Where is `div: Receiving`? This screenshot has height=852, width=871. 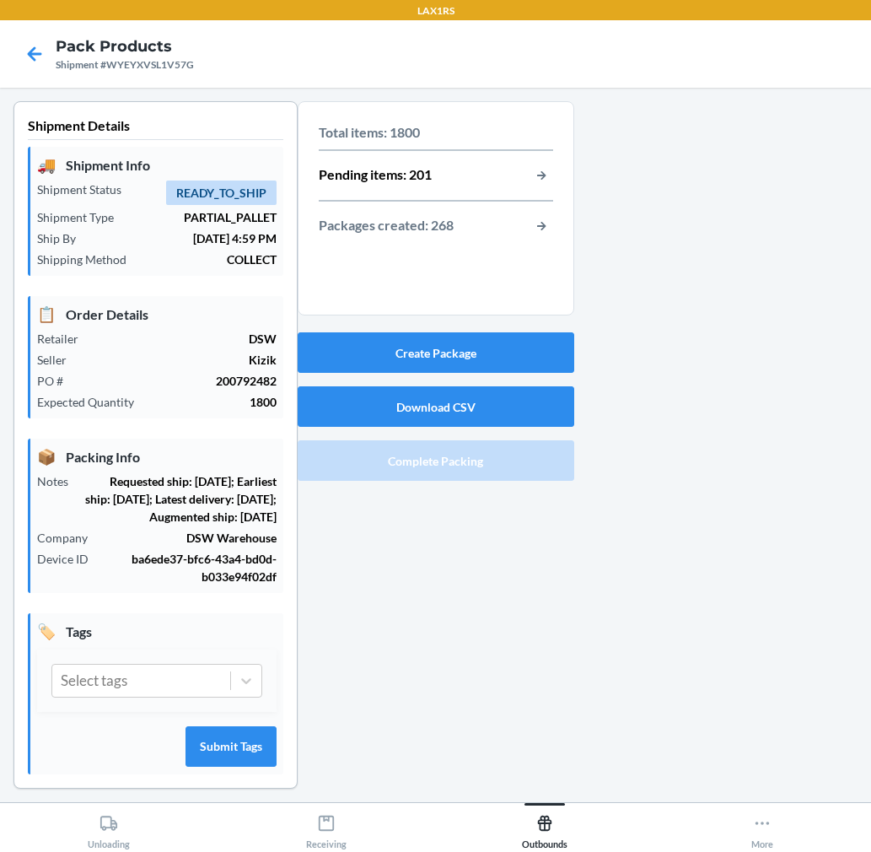
div: Receiving is located at coordinates (326, 828).